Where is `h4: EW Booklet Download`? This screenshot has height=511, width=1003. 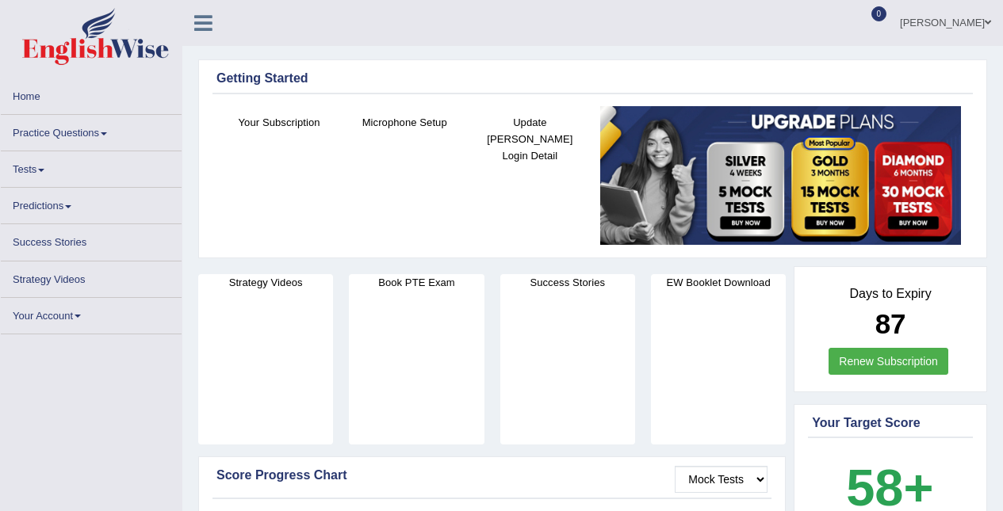 h4: EW Booklet Download is located at coordinates (718, 282).